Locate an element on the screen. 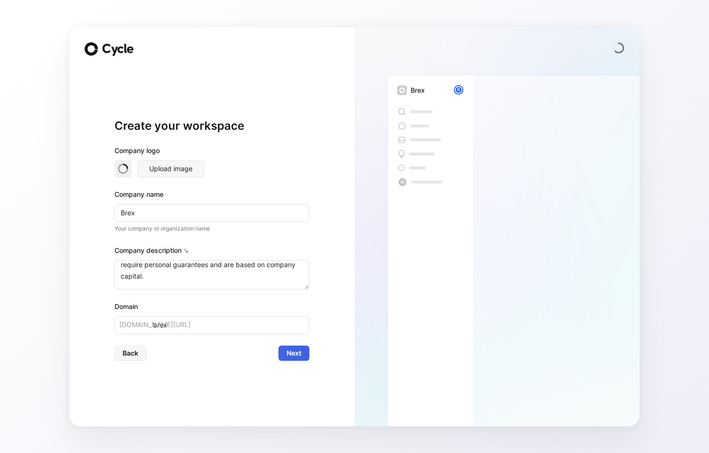 Image resolution: width=709 pixels, height=453 pixels. h1: Create your workspace is located at coordinates (212, 126).